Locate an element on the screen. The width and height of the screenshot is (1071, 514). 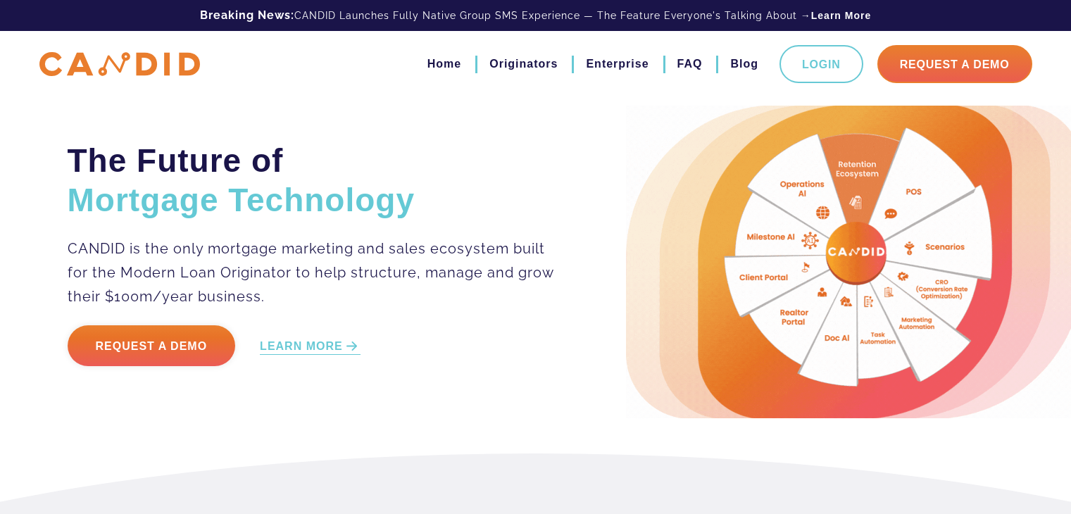
a: Login is located at coordinates (821, 64).